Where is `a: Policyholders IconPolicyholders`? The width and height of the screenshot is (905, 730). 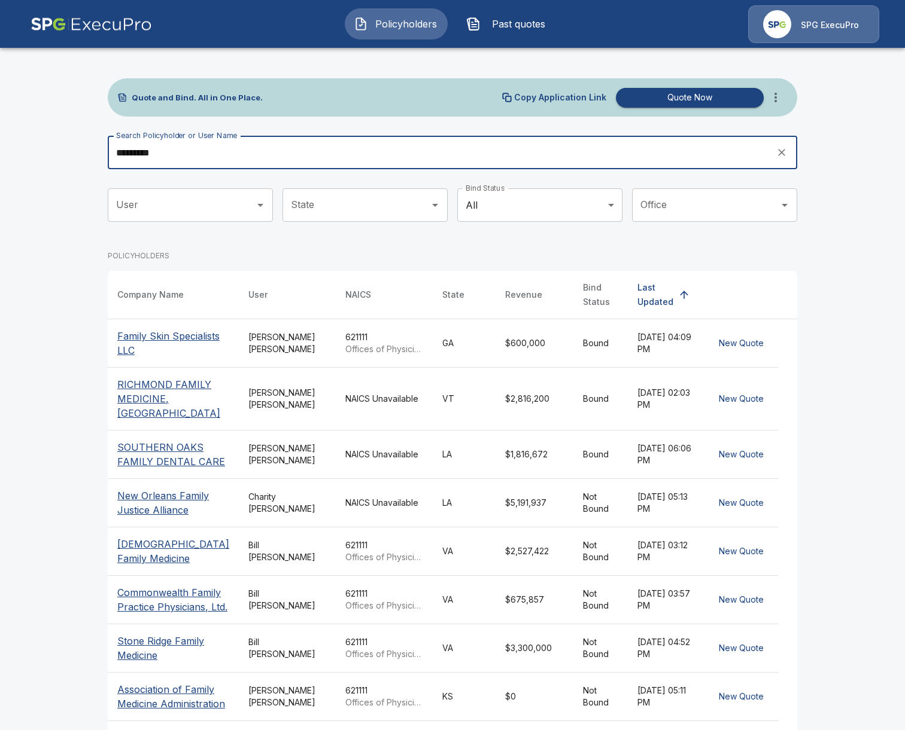 a: Policyholders IconPolicyholders is located at coordinates (396, 24).